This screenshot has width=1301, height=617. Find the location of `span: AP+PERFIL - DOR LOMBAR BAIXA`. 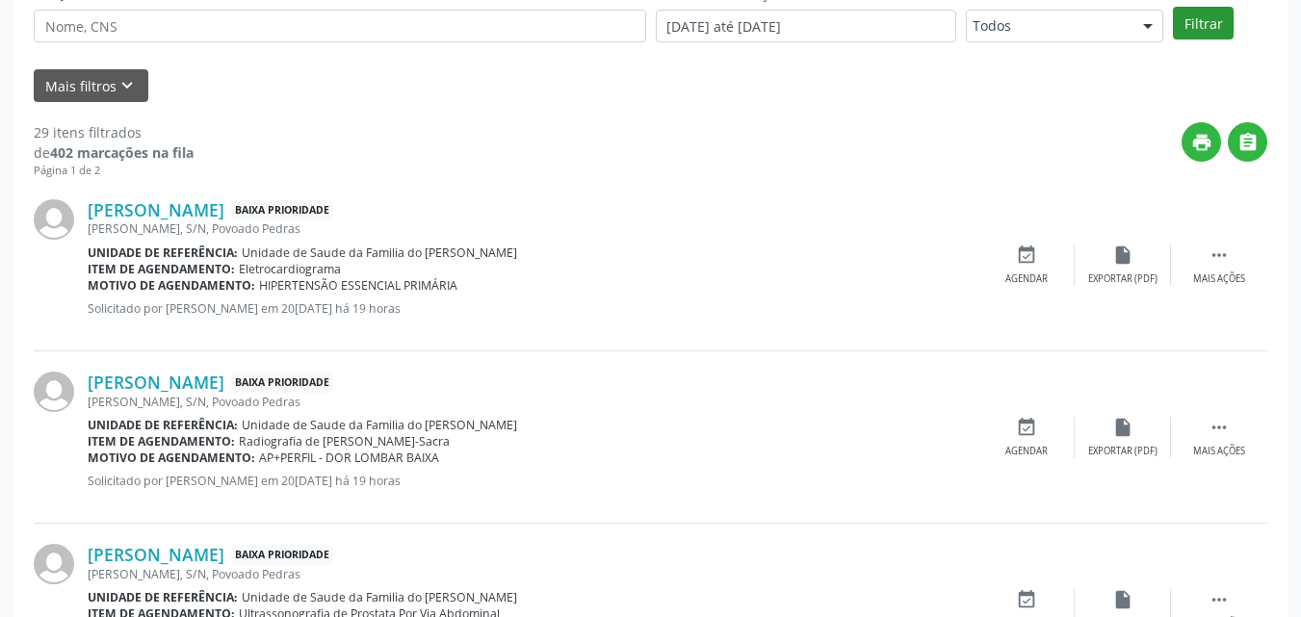

span: AP+PERFIL - DOR LOMBAR BAIXA is located at coordinates (349, 457).